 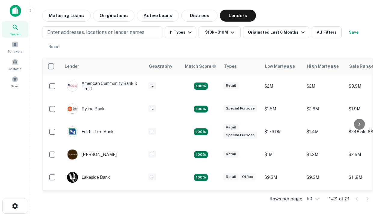 I want to click on td: $1M, so click(x=282, y=155).